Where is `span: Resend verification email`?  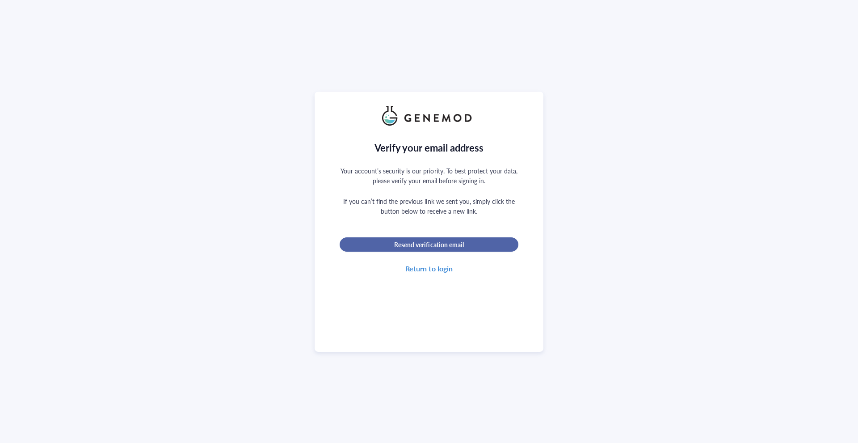
span: Resend verification email is located at coordinates (429, 244).